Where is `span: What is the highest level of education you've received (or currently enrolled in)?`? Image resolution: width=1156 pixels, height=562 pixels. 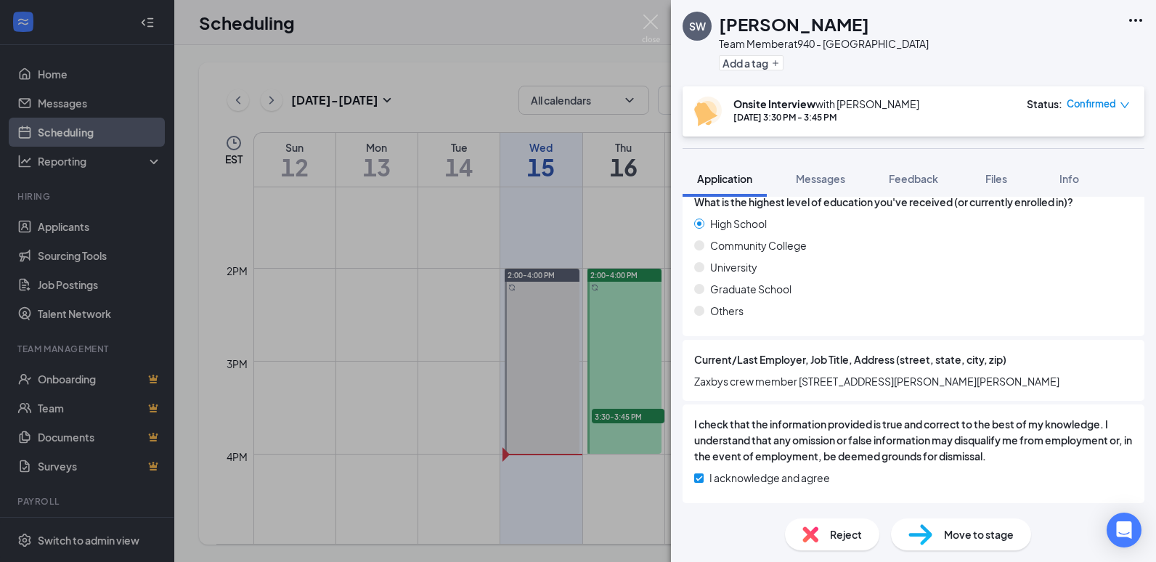
span: What is the highest level of education you've received (or currently enrolled in)? is located at coordinates (883, 202).